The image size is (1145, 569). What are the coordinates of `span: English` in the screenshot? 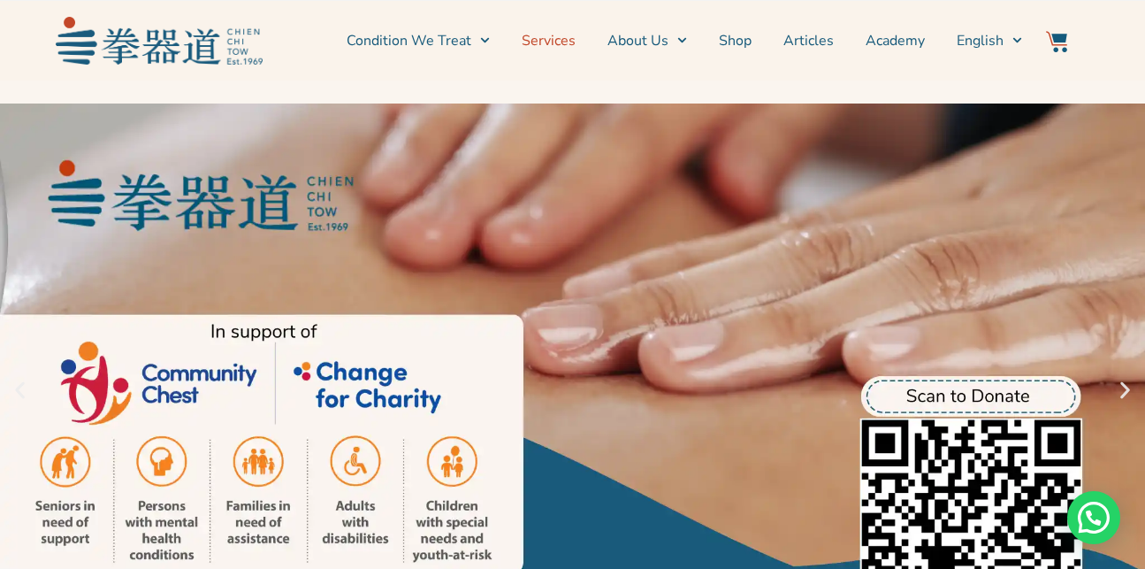 It's located at (980, 41).